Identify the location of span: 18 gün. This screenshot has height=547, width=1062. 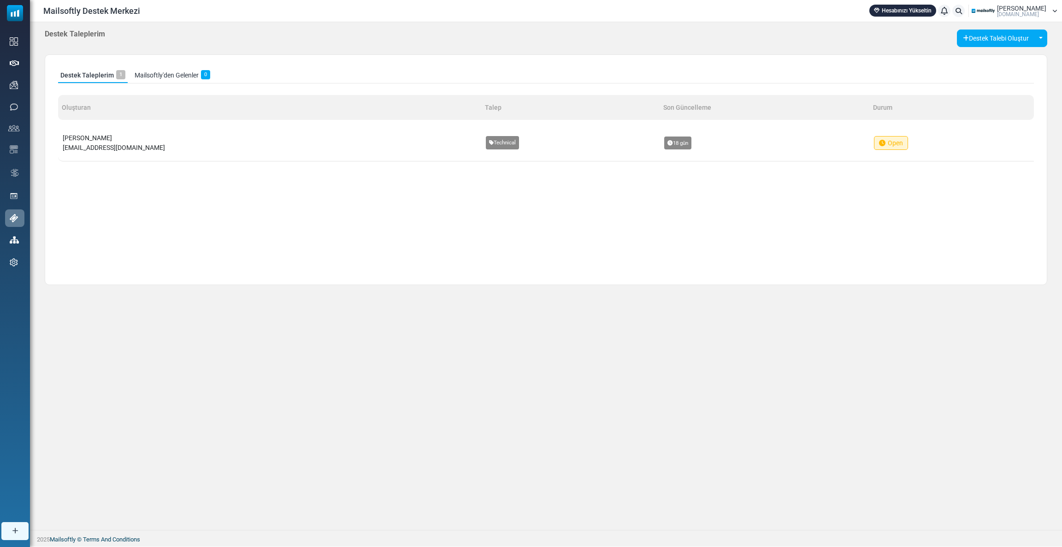
(678, 143).